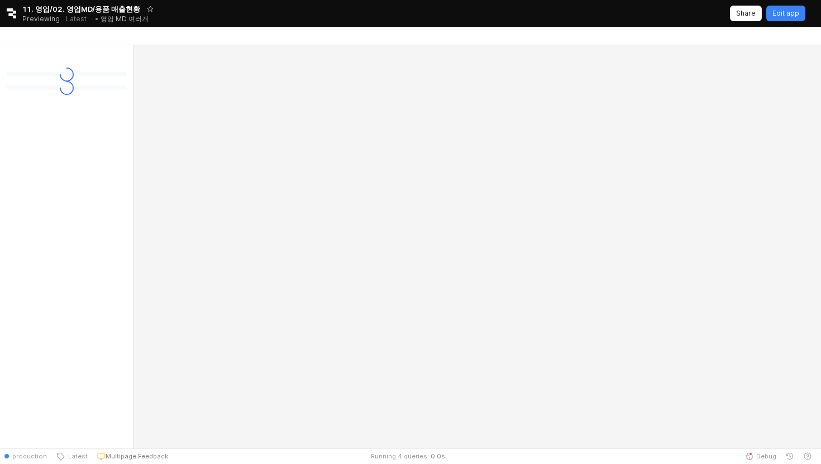 The image size is (821, 464). I want to click on button: Releases and History, so click(76, 19).